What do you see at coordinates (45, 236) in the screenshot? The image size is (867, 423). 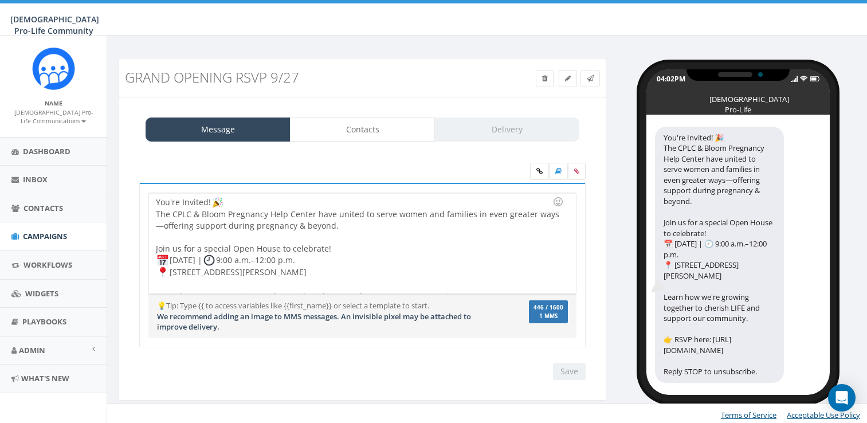 I see `span: Campaigns` at bounding box center [45, 236].